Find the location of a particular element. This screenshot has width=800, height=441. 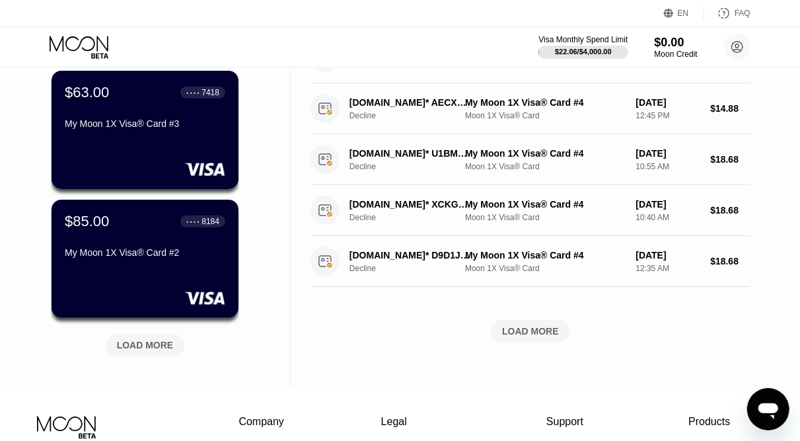

div: $63.00● ● ● ●7418My Moon 1X Visa® Card #3 is located at coordinates (145, 129).